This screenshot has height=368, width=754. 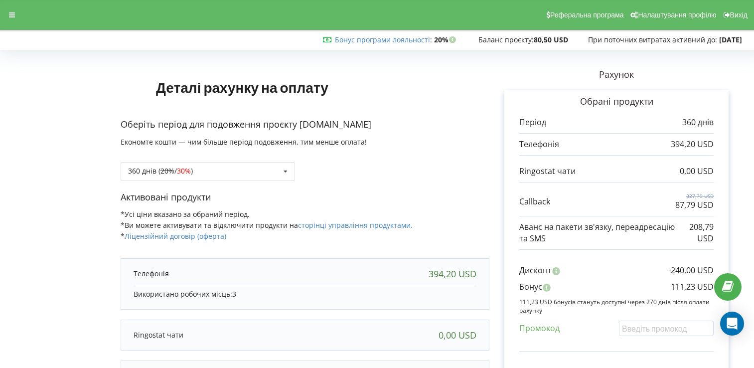 What do you see at coordinates (382, 39) in the screenshot?
I see `a: Бонус програми лояльності` at bounding box center [382, 39].